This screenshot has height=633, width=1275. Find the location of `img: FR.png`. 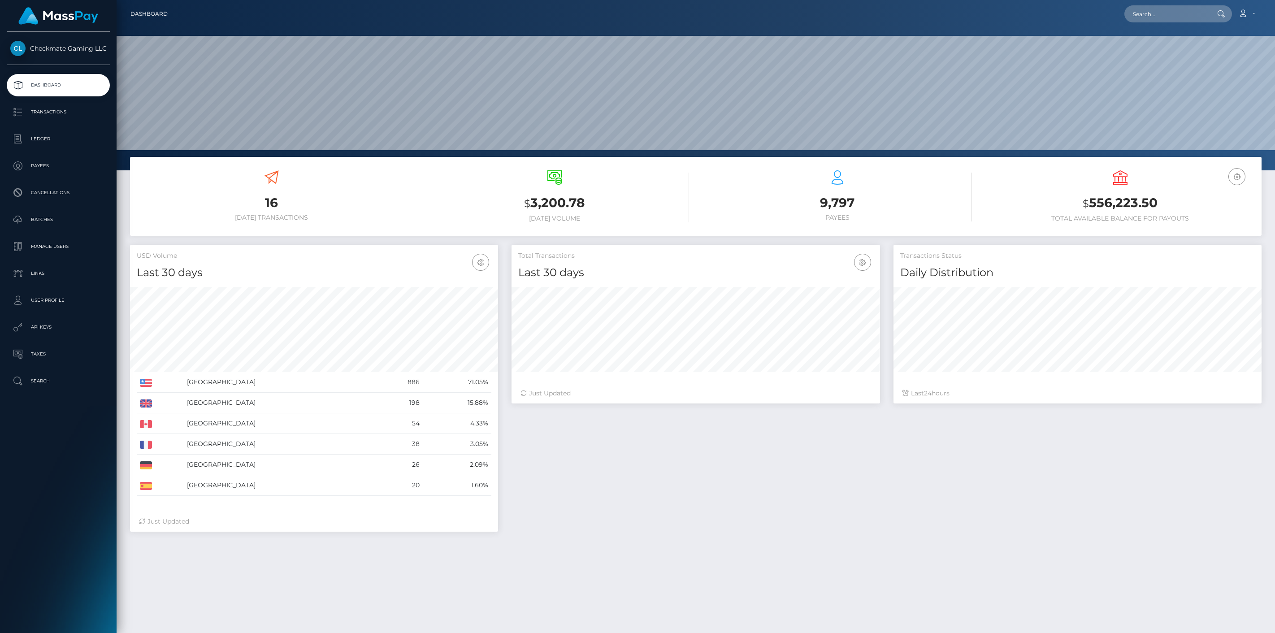

img: FR.png is located at coordinates (146, 445).